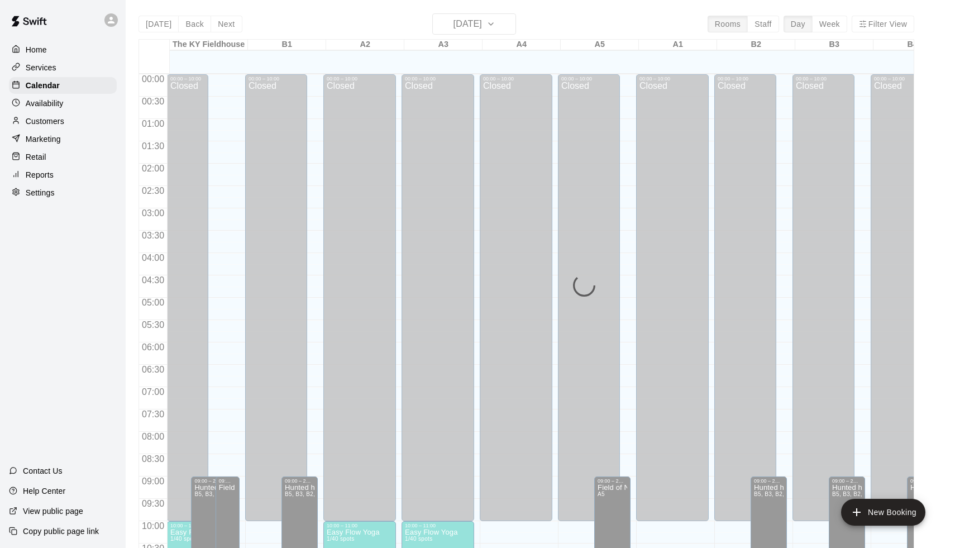  What do you see at coordinates (63, 121) in the screenshot?
I see `div: Customers` at bounding box center [63, 121].